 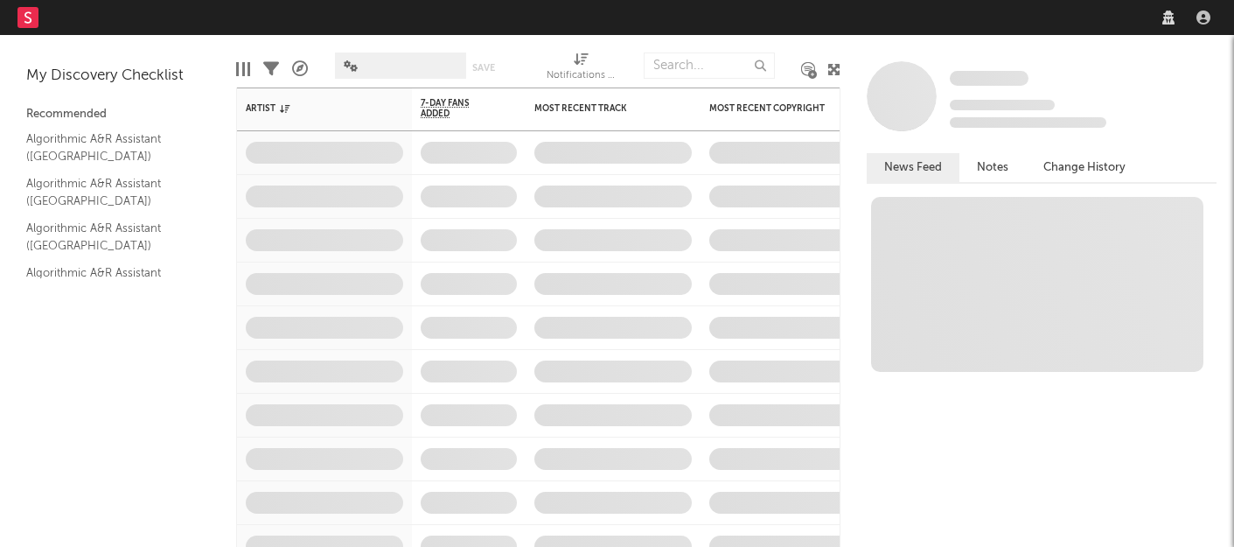 I want to click on button: Save, so click(x=484, y=67).